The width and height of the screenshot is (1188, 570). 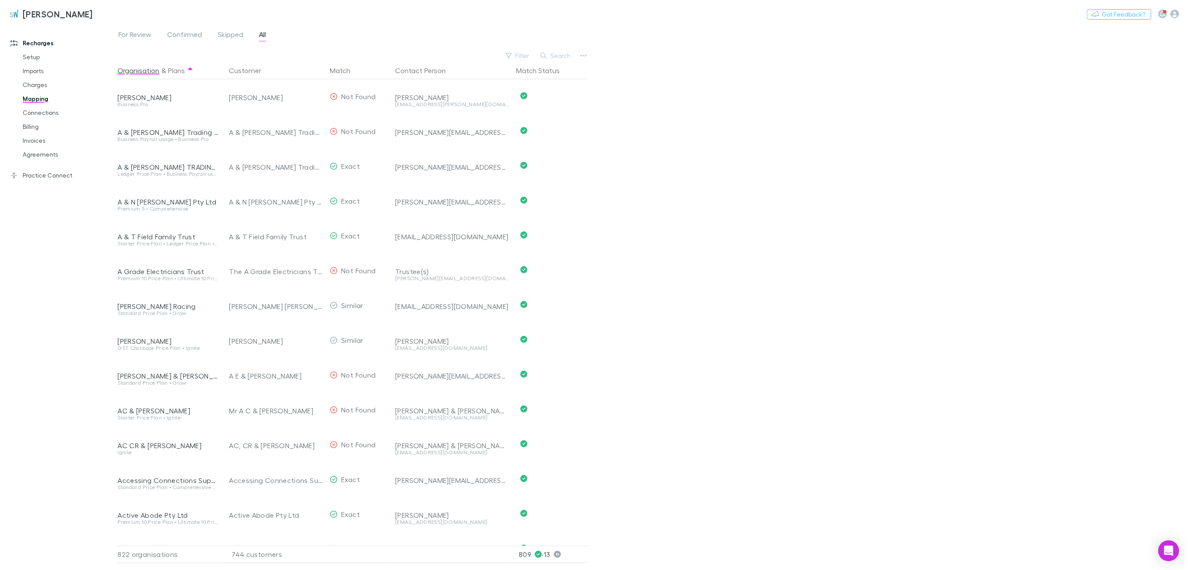 What do you see at coordinates (276, 272) in the screenshot?
I see `div: The A Grade Electricians Trust` at bounding box center [276, 272].